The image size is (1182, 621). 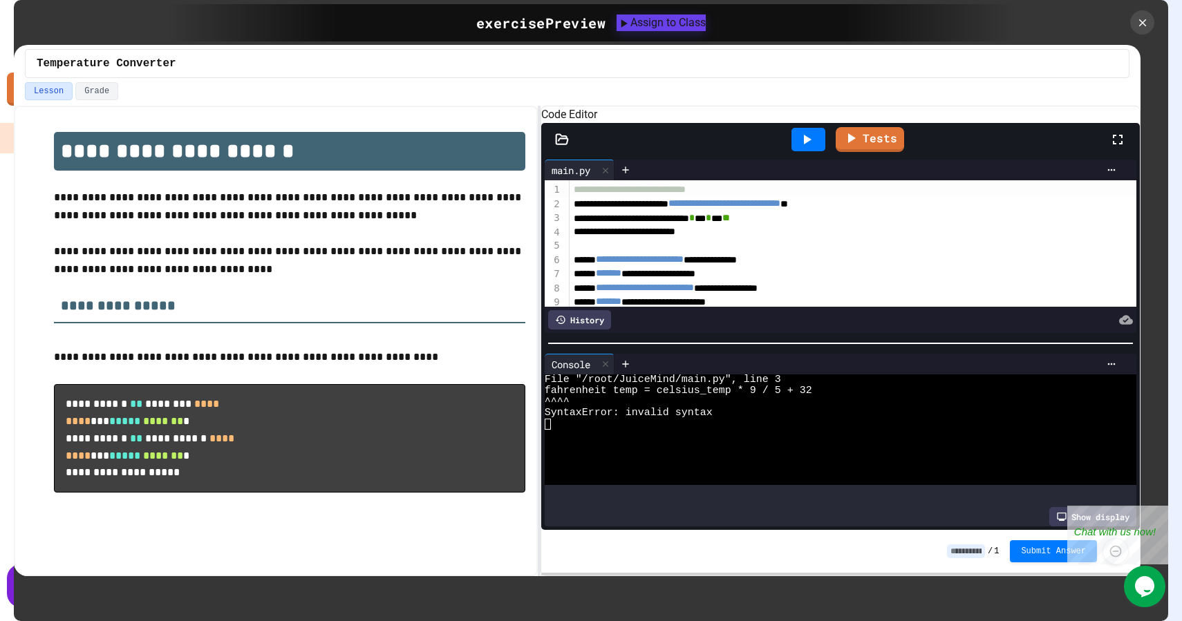 What do you see at coordinates (661, 23) in the screenshot?
I see `button: Assign to Class` at bounding box center [661, 23].